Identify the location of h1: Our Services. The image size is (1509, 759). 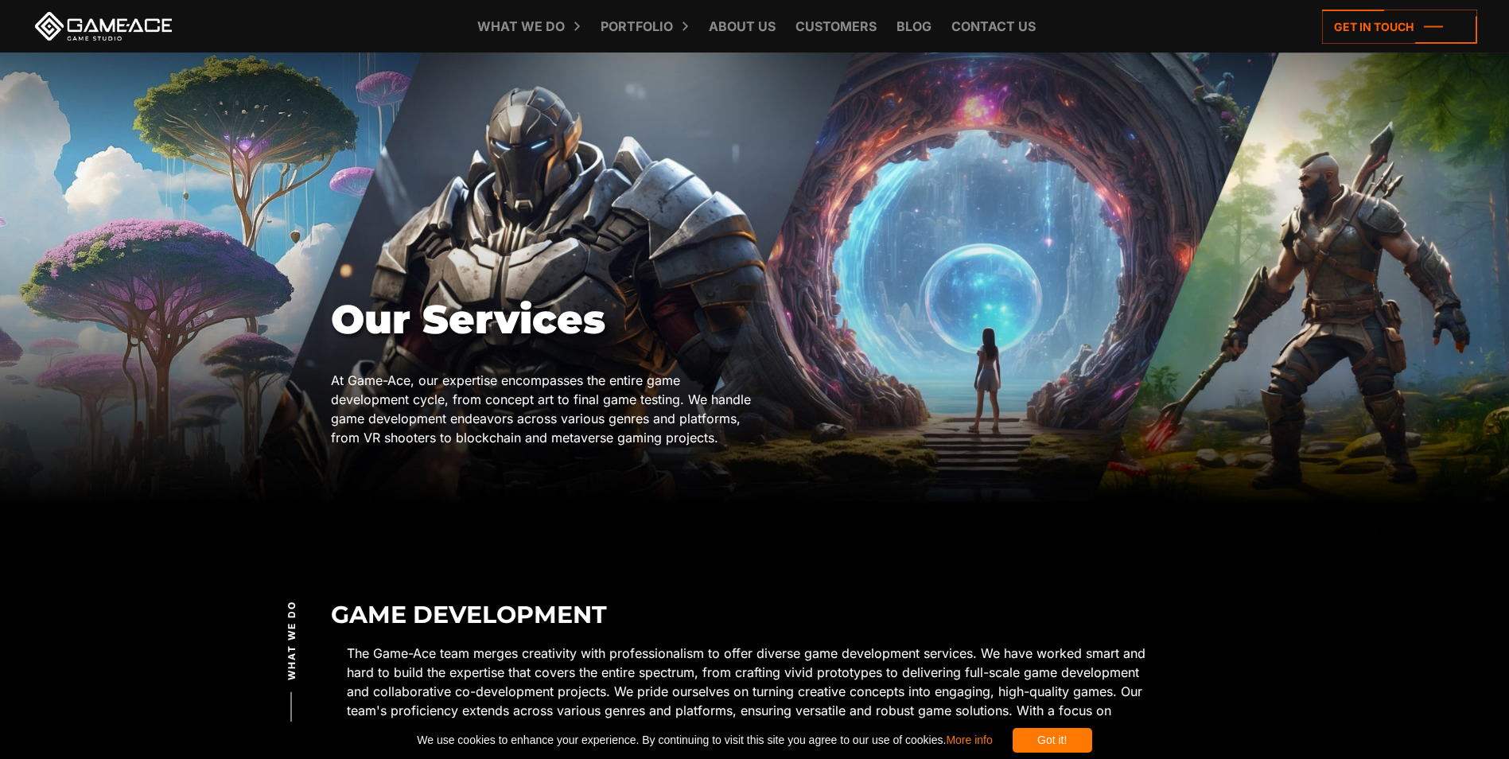
(543, 319).